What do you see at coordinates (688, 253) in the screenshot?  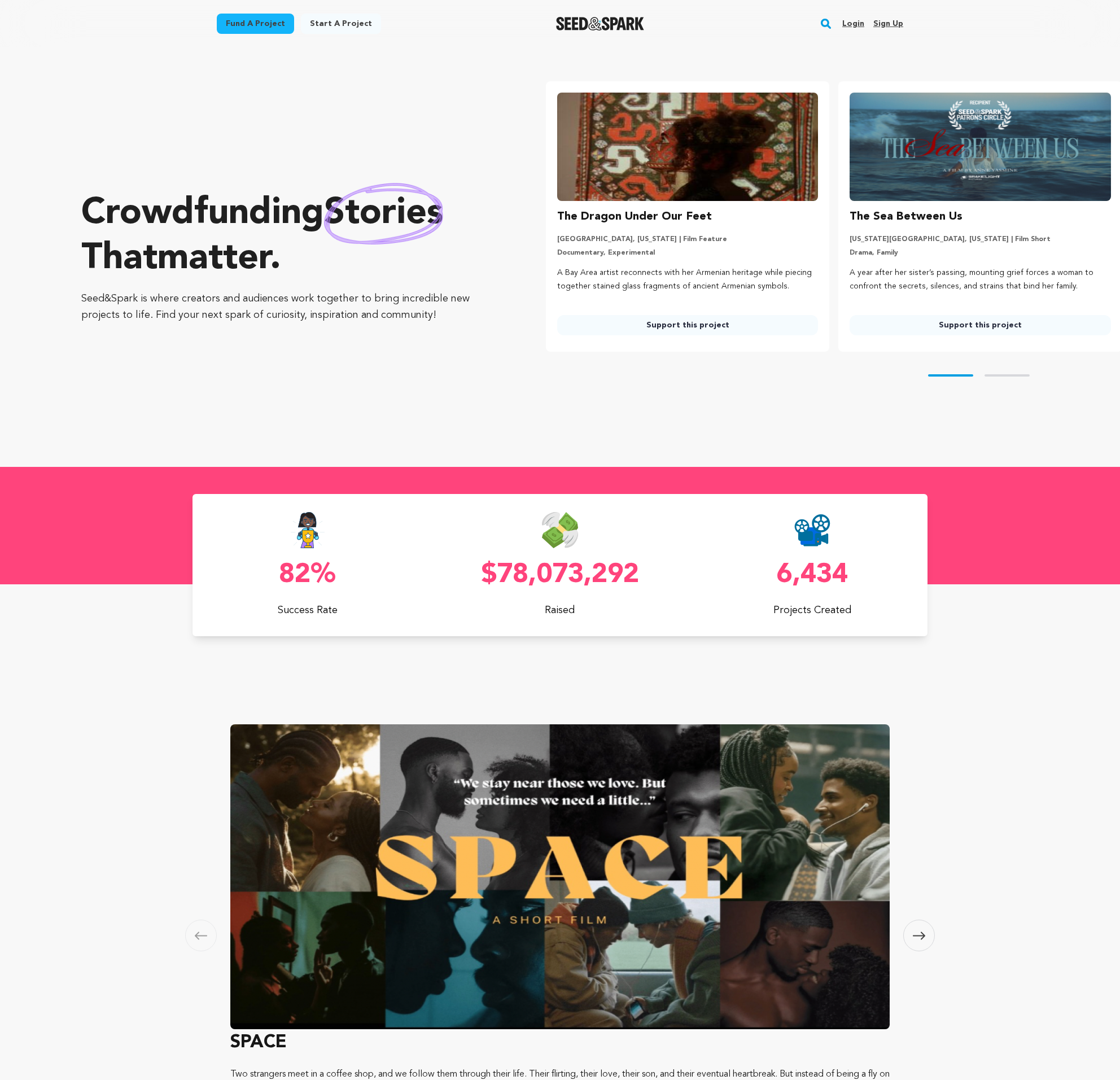 I see `p: Documentary, Experimental` at bounding box center [688, 253].